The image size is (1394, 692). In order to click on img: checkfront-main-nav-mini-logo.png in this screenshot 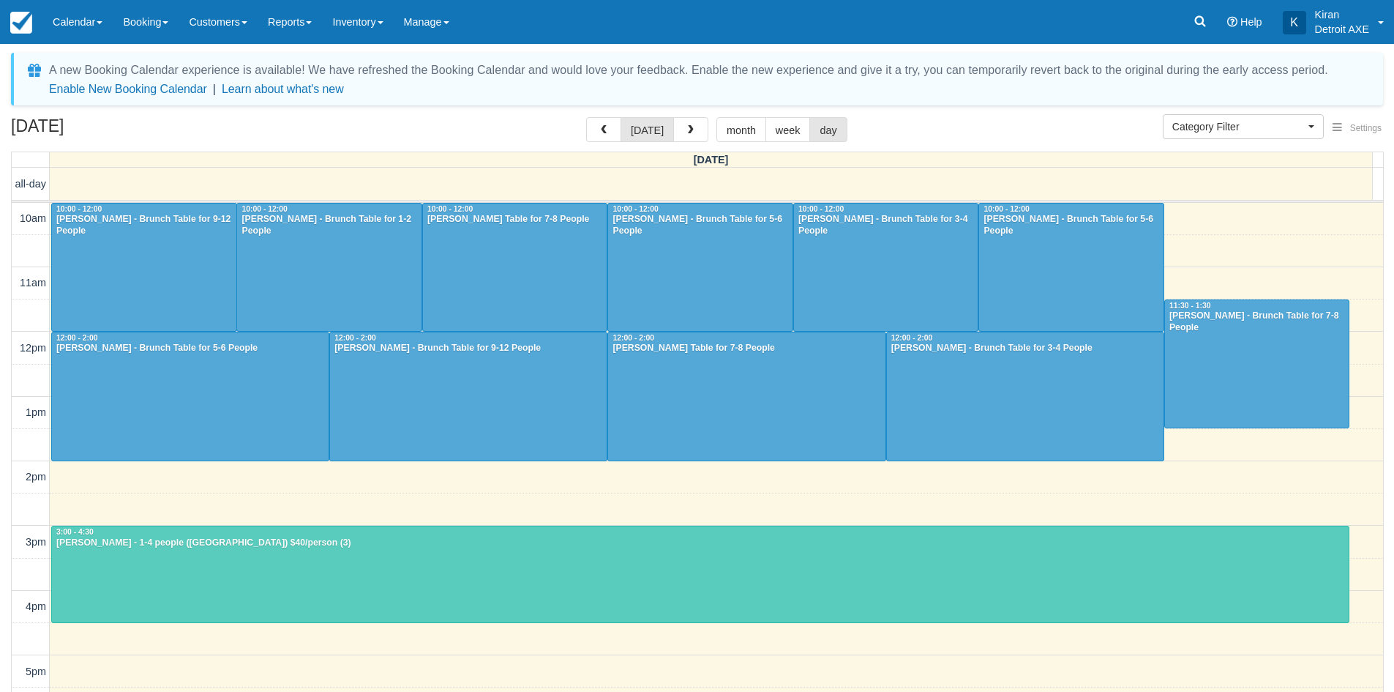, I will do `click(21, 23)`.